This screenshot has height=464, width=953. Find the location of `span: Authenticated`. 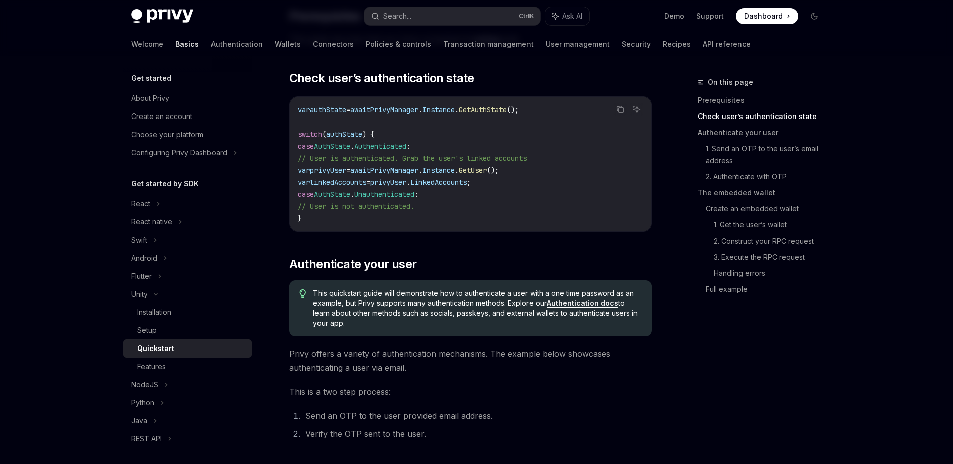

span: Authenticated is located at coordinates (380, 146).